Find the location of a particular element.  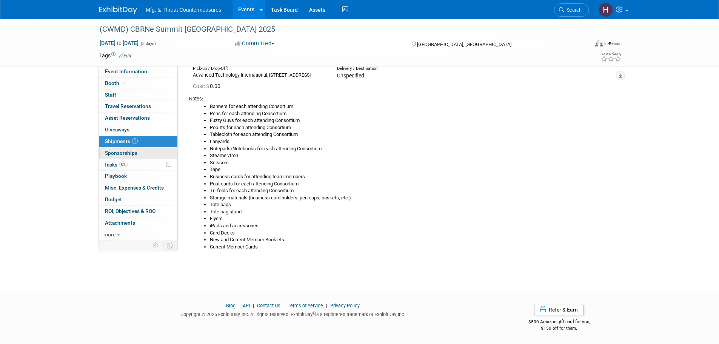

a: Edit is located at coordinates (125, 56).